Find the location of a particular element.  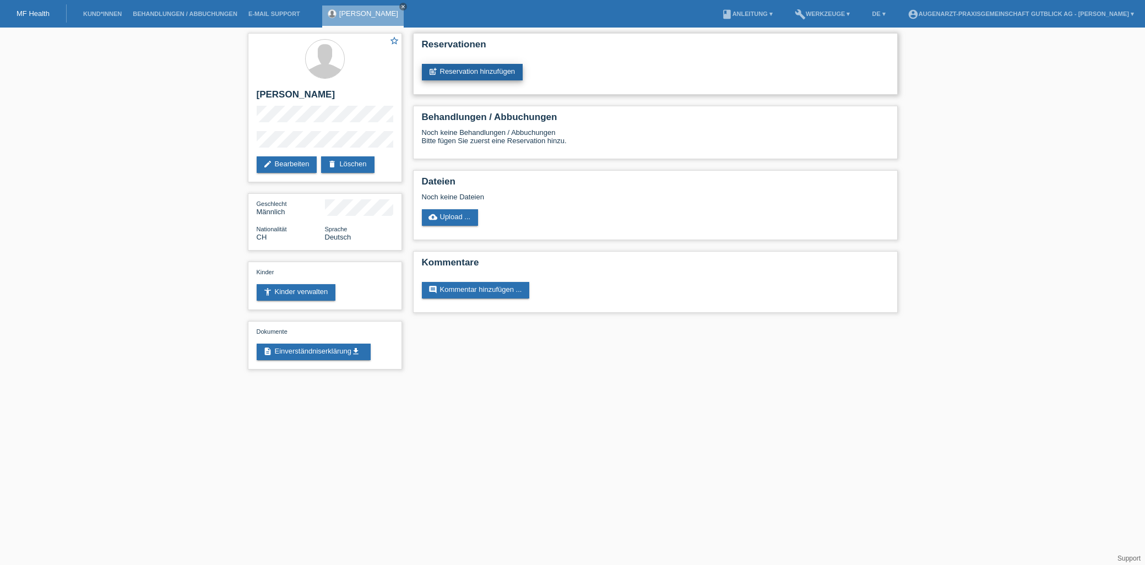

a: accessibility_newKinder verwalten is located at coordinates (296, 292).